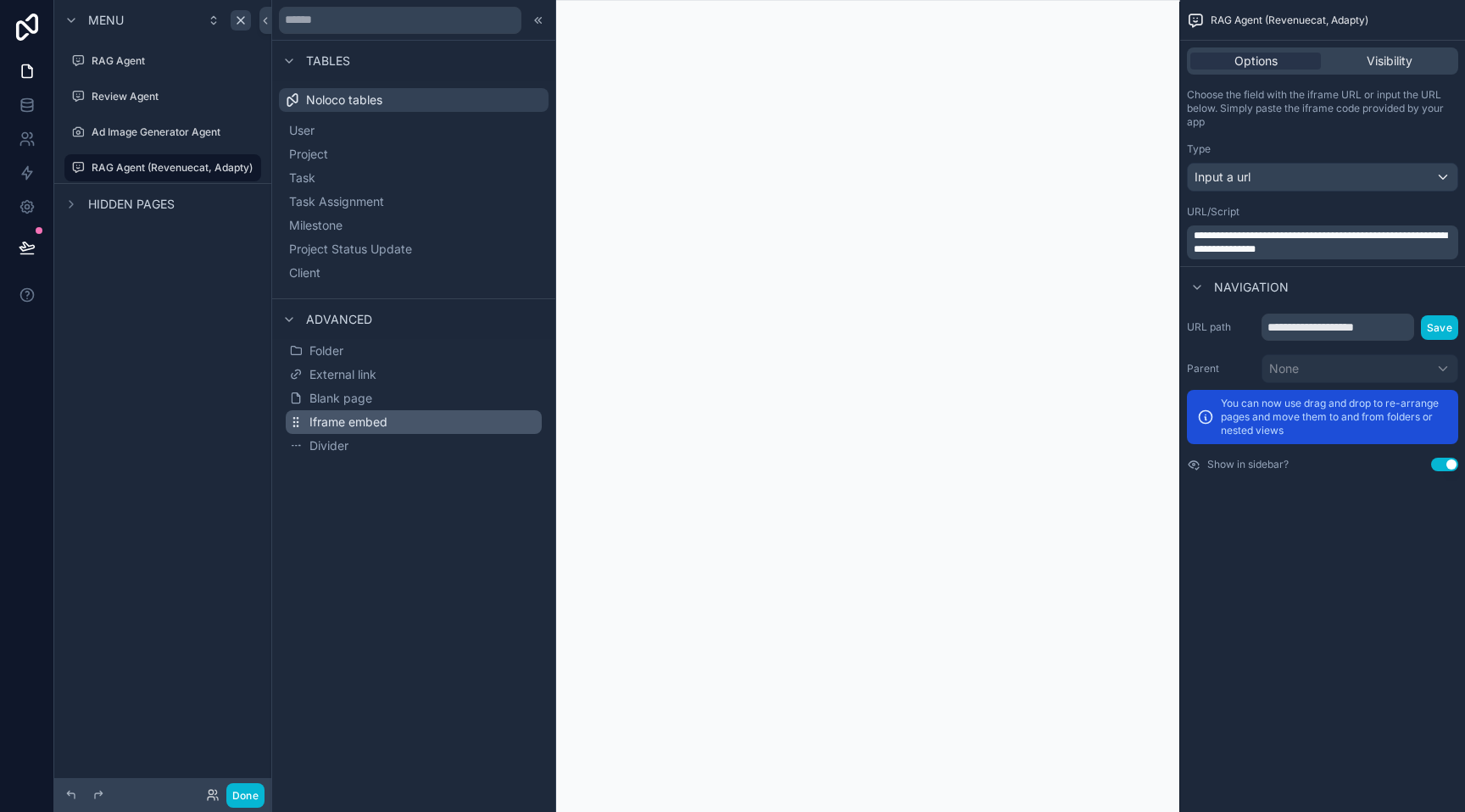 This screenshot has height=812, width=1465. I want to click on span: Noloco tables, so click(344, 100).